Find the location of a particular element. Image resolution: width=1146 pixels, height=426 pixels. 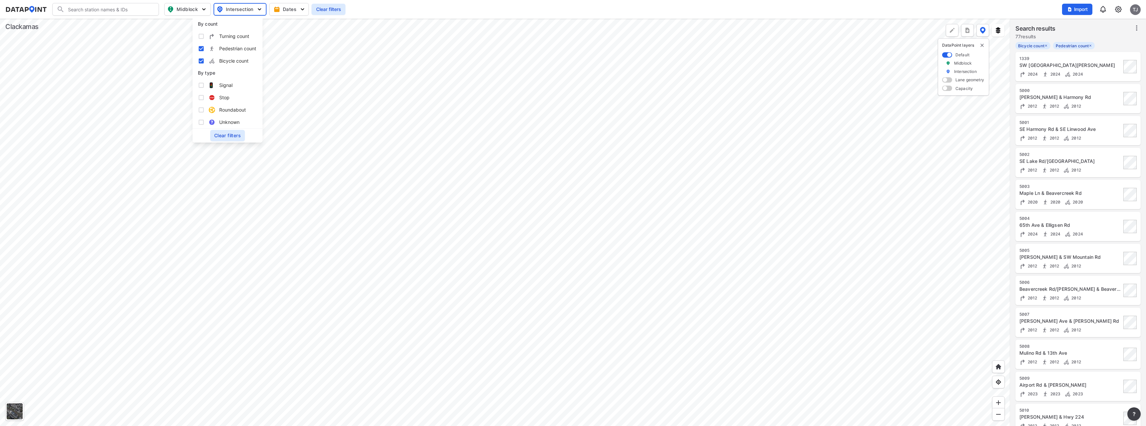

img: +XpAUvaXAN7GudzAAAAAElFTkSuQmCC is located at coordinates (998, 367).